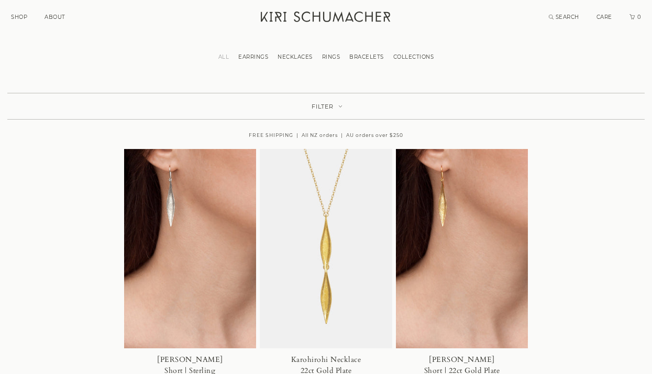 Image resolution: width=652 pixels, height=374 pixels. Describe the element at coordinates (326, 248) in the screenshot. I see `img: Karohirohi Necklace 22ct Gold Plate` at that location.